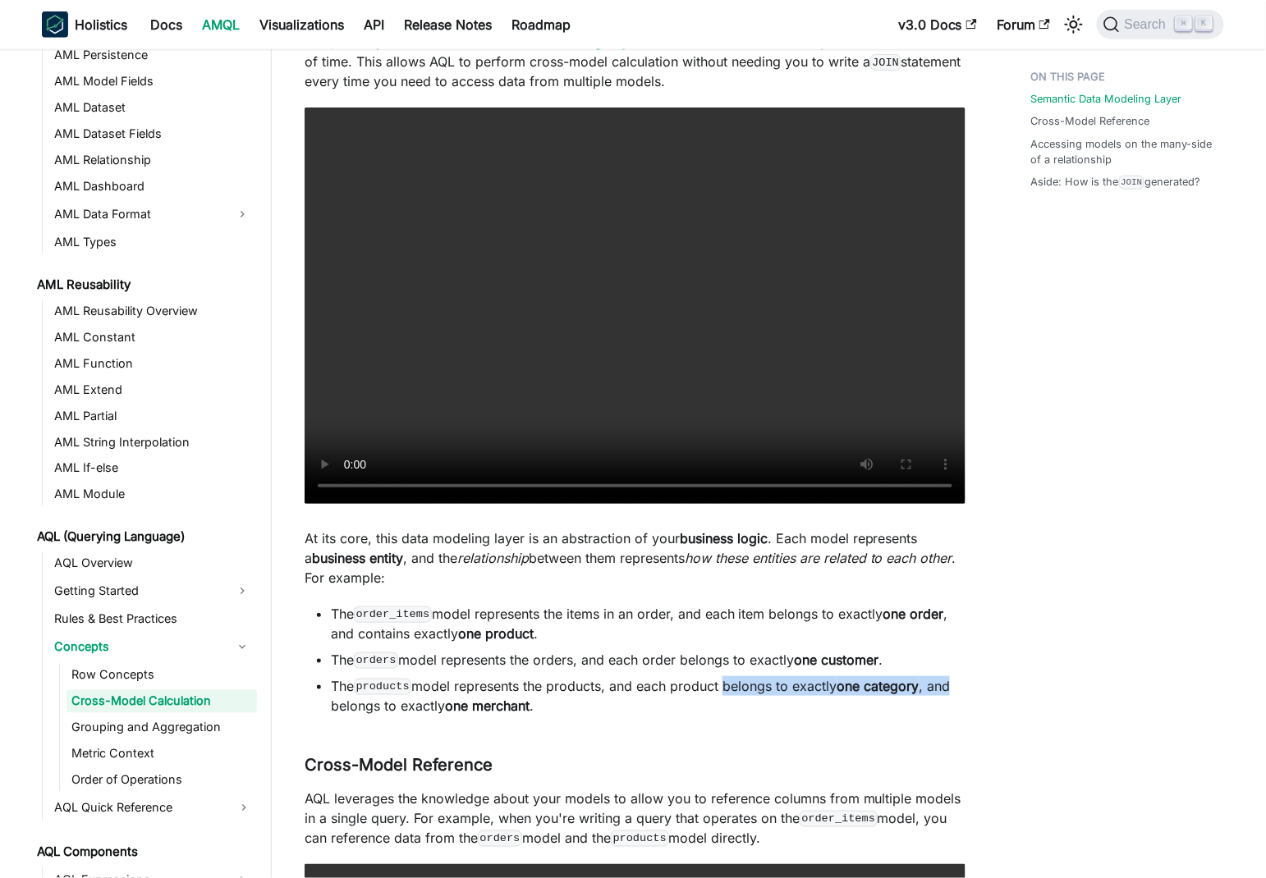 This screenshot has width=1266, height=878. What do you see at coordinates (138, 214) in the screenshot?
I see `a: AML Data Format` at bounding box center [138, 214].